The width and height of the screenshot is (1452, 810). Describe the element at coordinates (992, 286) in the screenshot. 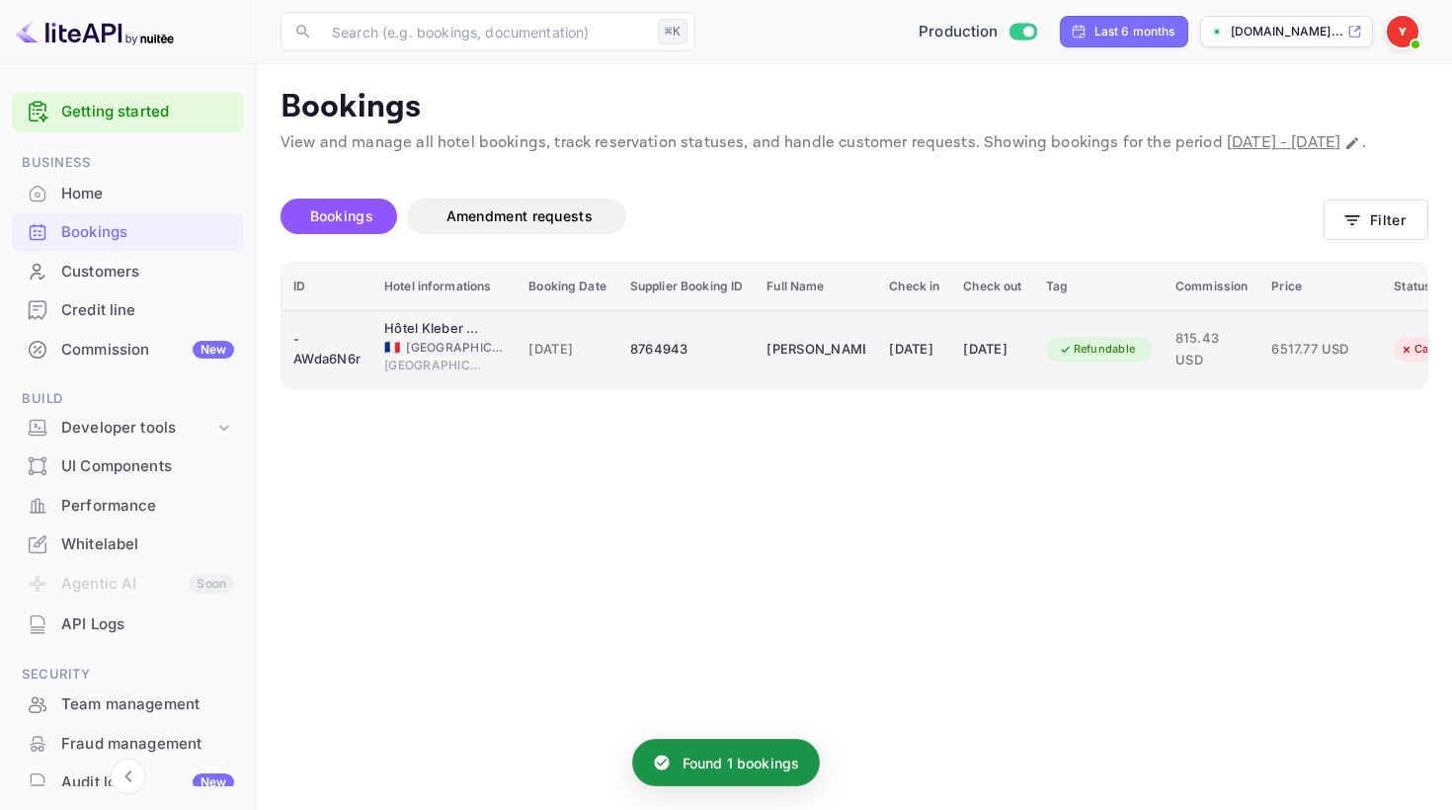

I see `th: Check out` at that location.